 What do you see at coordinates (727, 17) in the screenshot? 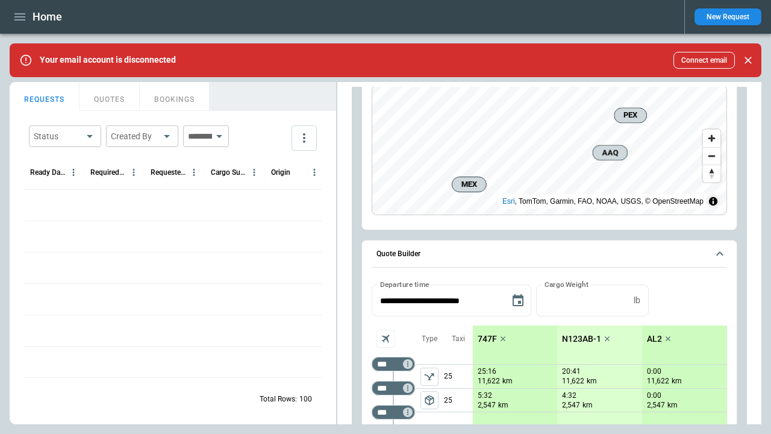
I see `button: New Request` at bounding box center [727, 17].